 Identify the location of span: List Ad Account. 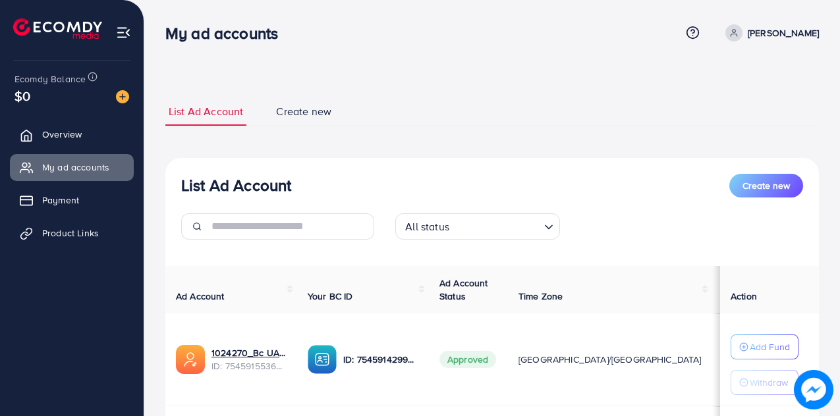
(206, 111).